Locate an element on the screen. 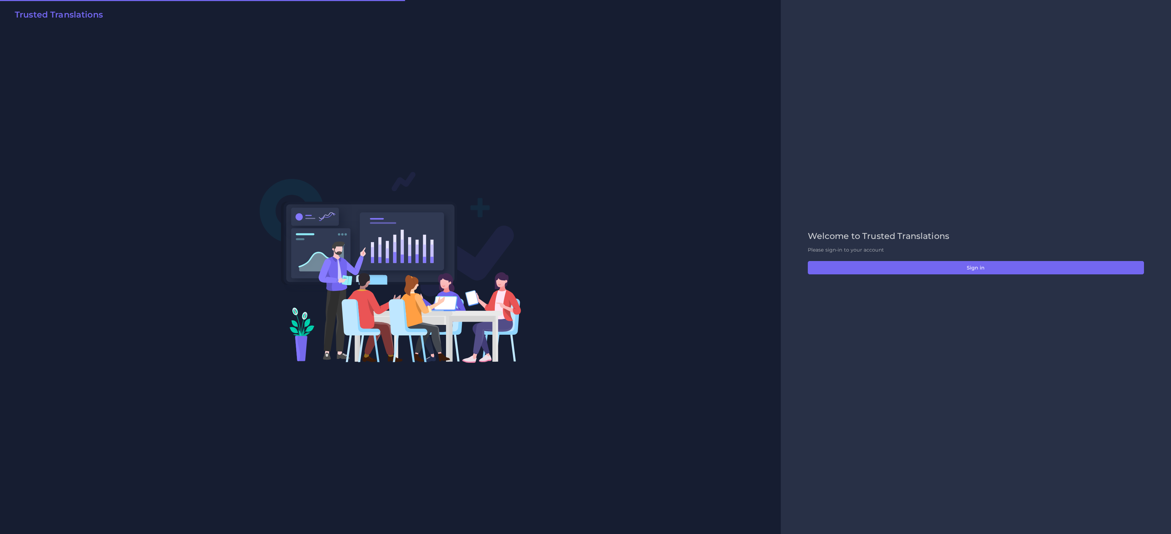  p: Please sign-in to your account is located at coordinates (976, 250).